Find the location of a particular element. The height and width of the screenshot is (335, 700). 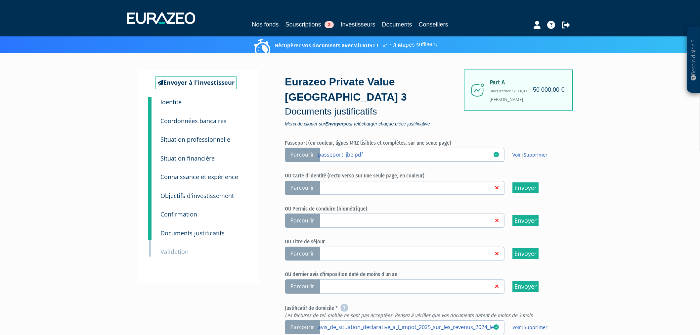

span: 3 étapes suffisent is located at coordinates (410, 43).